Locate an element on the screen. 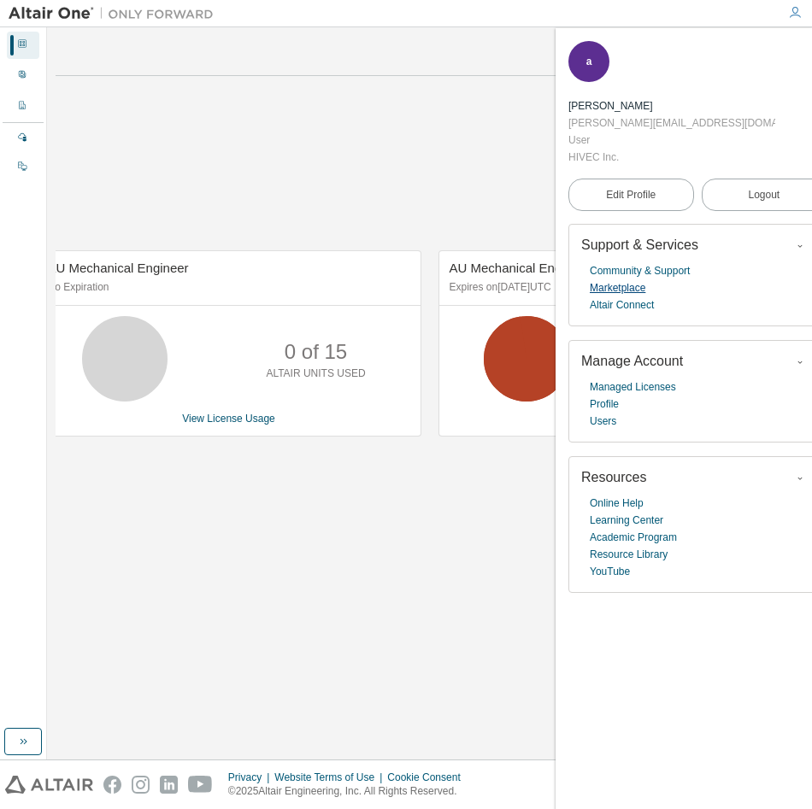  div: User Profile is located at coordinates (23, 76).